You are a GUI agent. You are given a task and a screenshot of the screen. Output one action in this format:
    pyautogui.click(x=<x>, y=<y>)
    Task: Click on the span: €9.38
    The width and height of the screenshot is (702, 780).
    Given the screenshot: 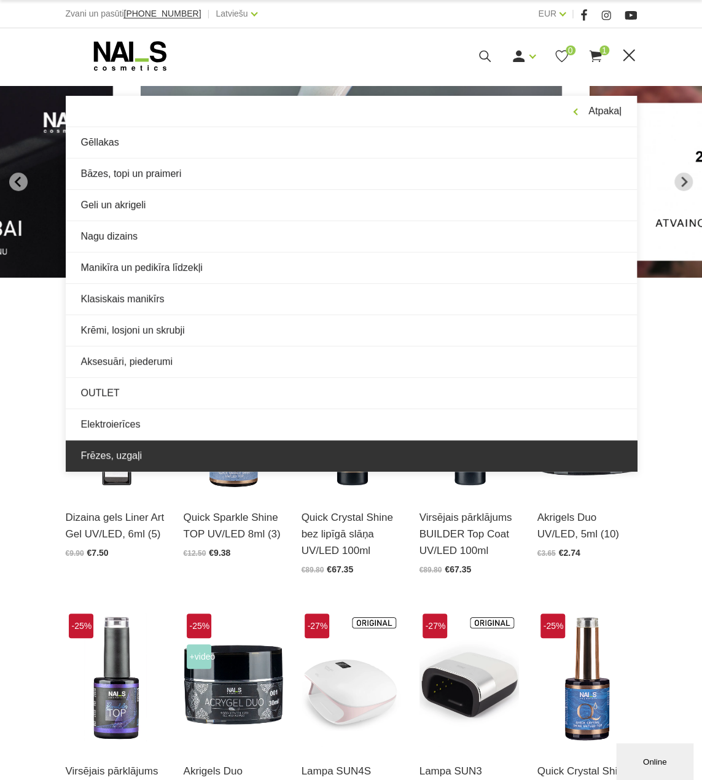 What is the action you would take?
    pyautogui.click(x=219, y=553)
    